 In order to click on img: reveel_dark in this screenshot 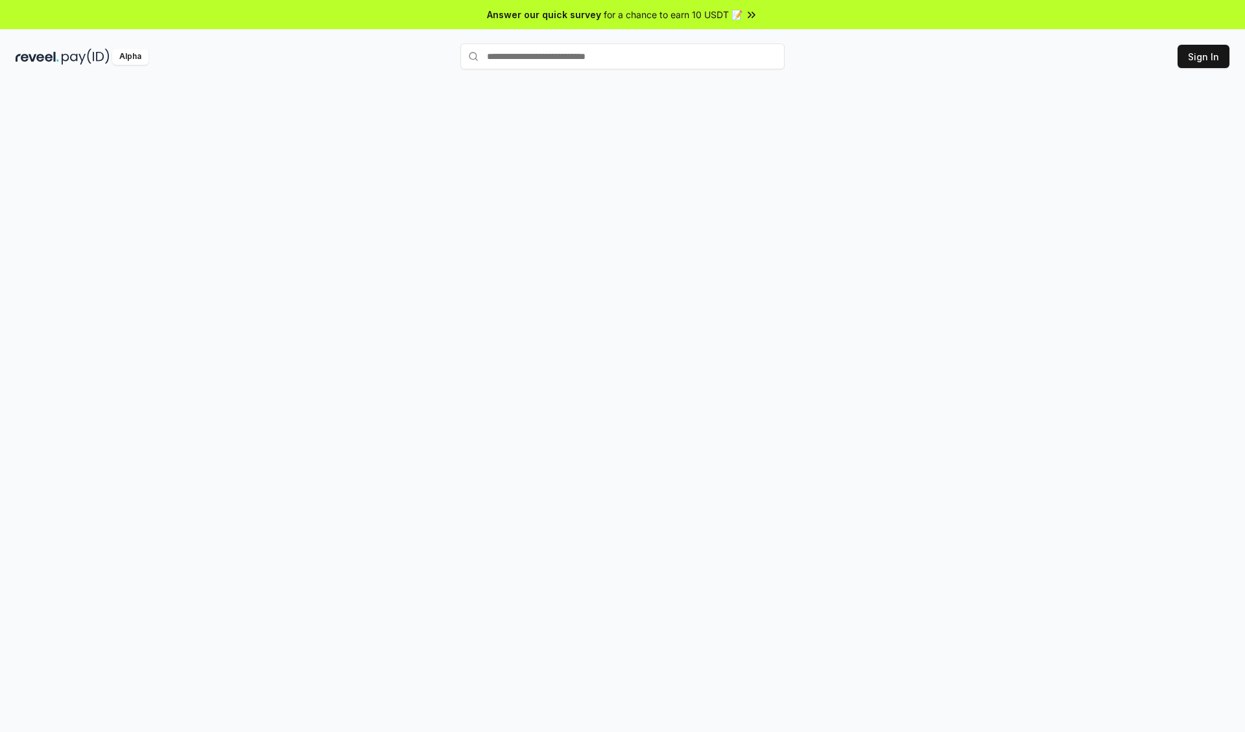, I will do `click(37, 56)`.